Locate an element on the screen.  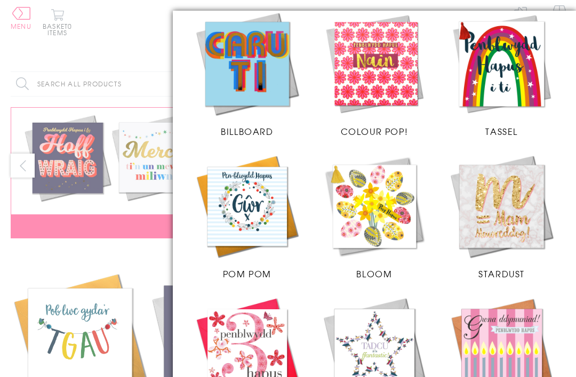
a: Billboard is located at coordinates (247, 74).